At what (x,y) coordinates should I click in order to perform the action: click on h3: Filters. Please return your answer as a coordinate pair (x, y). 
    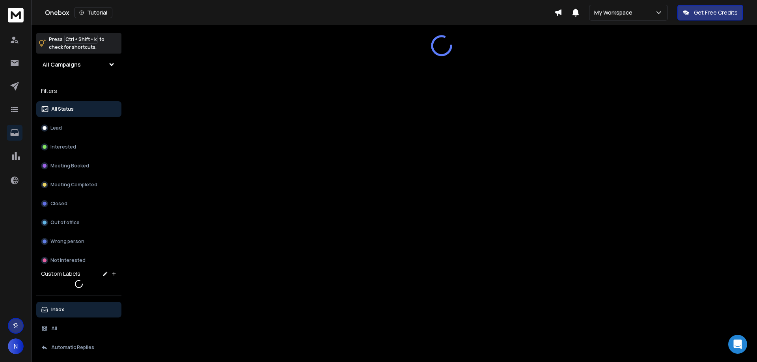
    Looking at the image, I should click on (79, 91).